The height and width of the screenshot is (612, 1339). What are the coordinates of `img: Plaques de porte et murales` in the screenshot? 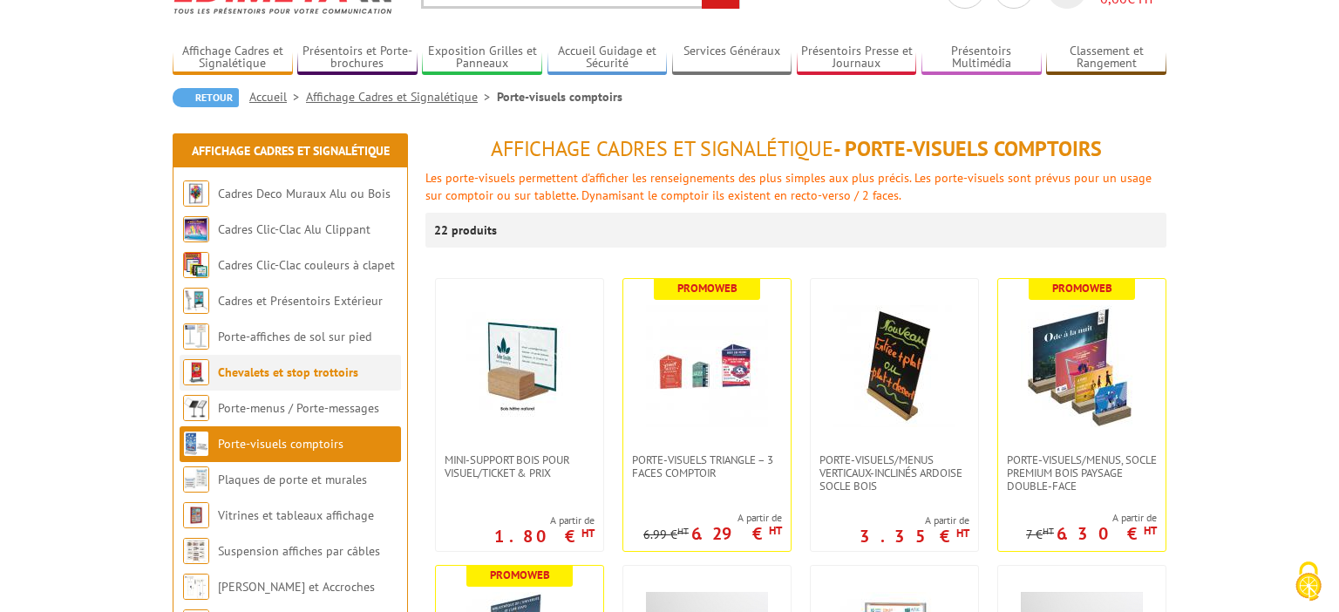 It's located at (196, 480).